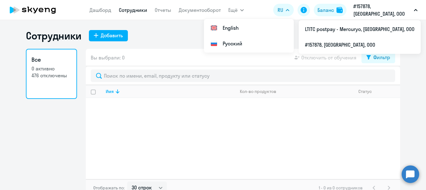  What do you see at coordinates (281, 10) in the screenshot?
I see `span: RU` at bounding box center [281, 10].